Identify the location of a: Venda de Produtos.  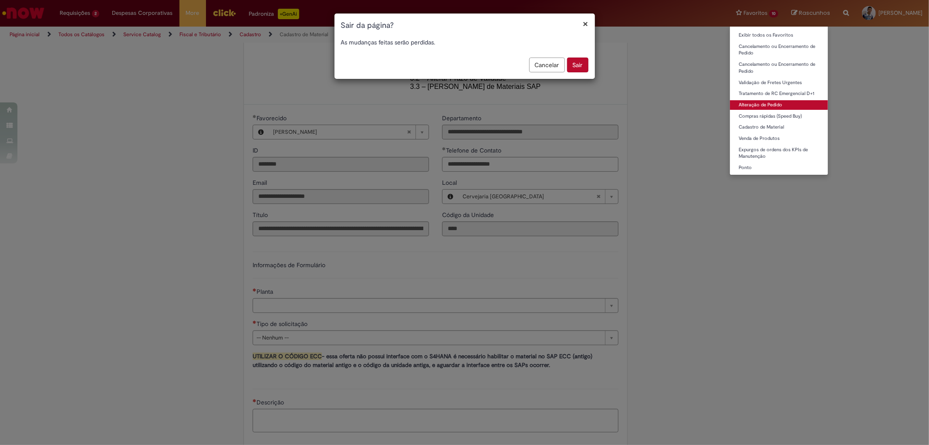
(779, 139).